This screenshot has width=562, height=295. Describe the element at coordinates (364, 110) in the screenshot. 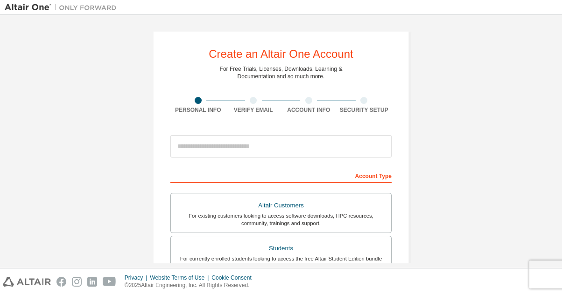

I see `div: Security Setup` at that location.